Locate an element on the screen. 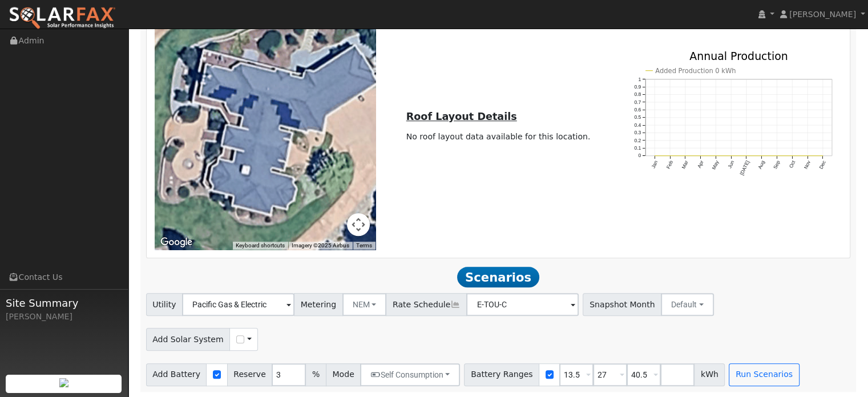  span: Add Battery is located at coordinates (176, 375).